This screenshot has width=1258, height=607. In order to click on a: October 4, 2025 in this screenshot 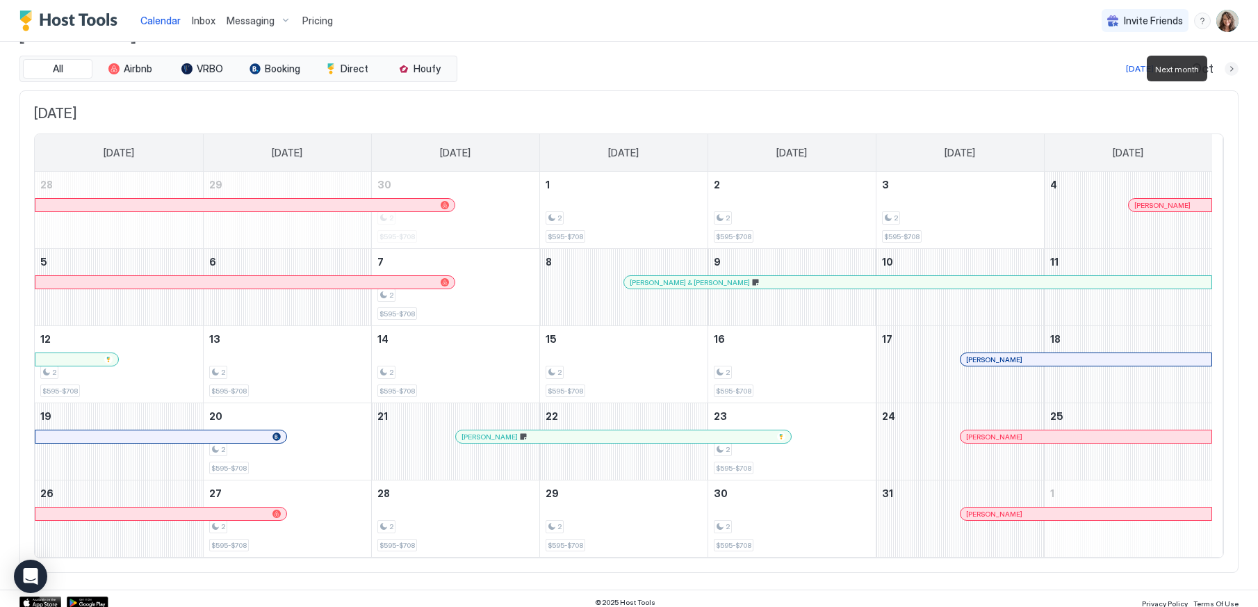, I will do `click(1129, 184)`.